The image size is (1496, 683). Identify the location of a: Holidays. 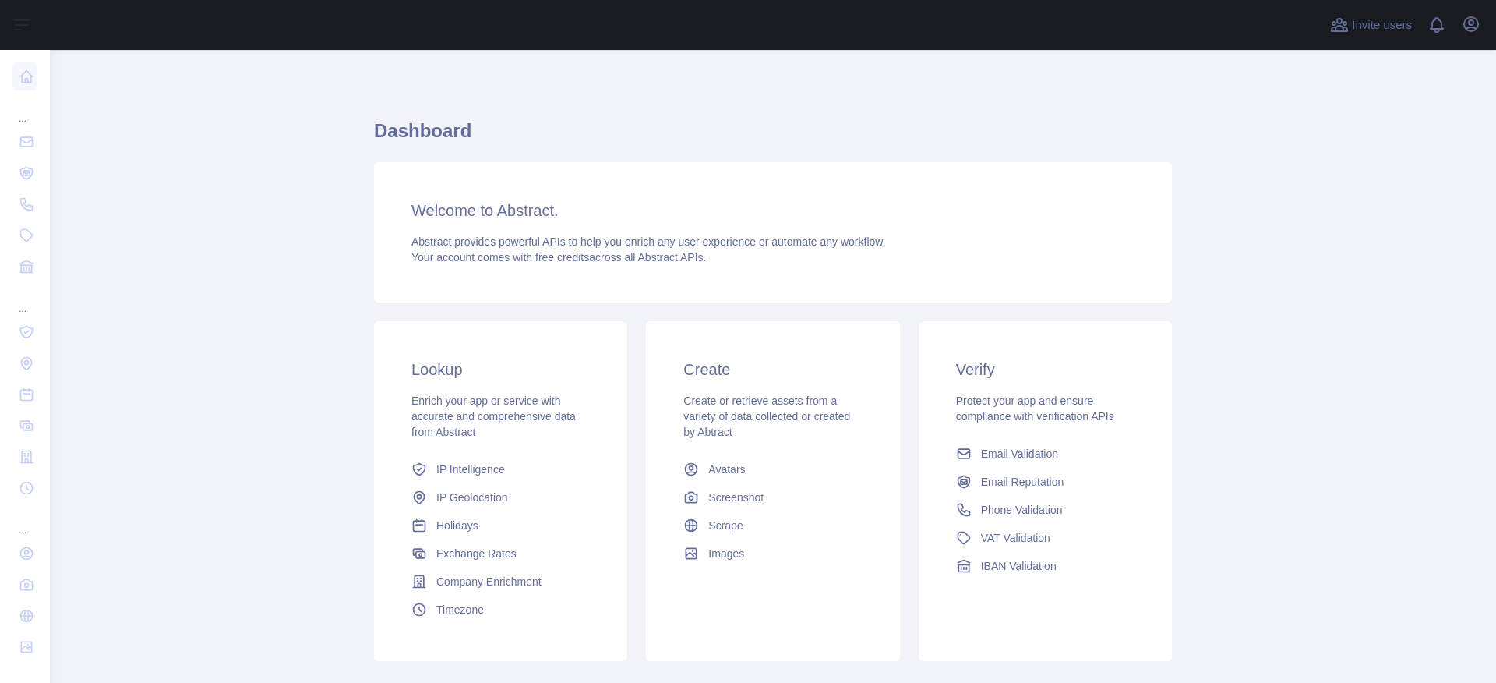
(500, 525).